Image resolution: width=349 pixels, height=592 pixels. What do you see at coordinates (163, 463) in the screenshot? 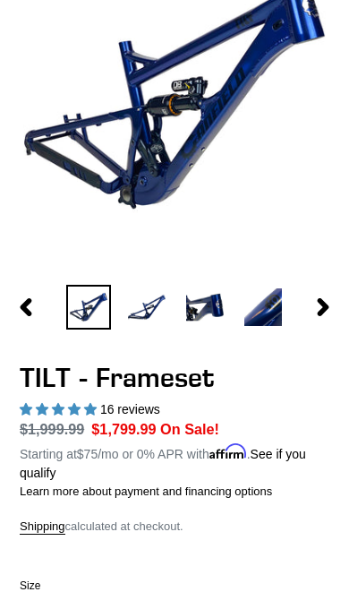
I see `a: See if you qualify - Learn more about Affirm Financing (opens in modal)` at bounding box center [163, 463].